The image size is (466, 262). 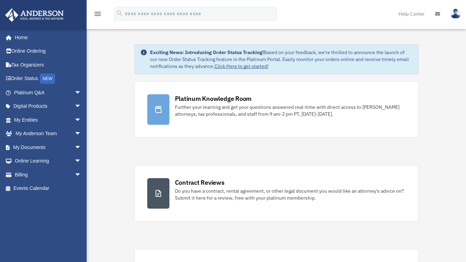 What do you see at coordinates (48, 92) in the screenshot?
I see `a: Platinum Q&Aarrow_drop_down` at bounding box center [48, 92].